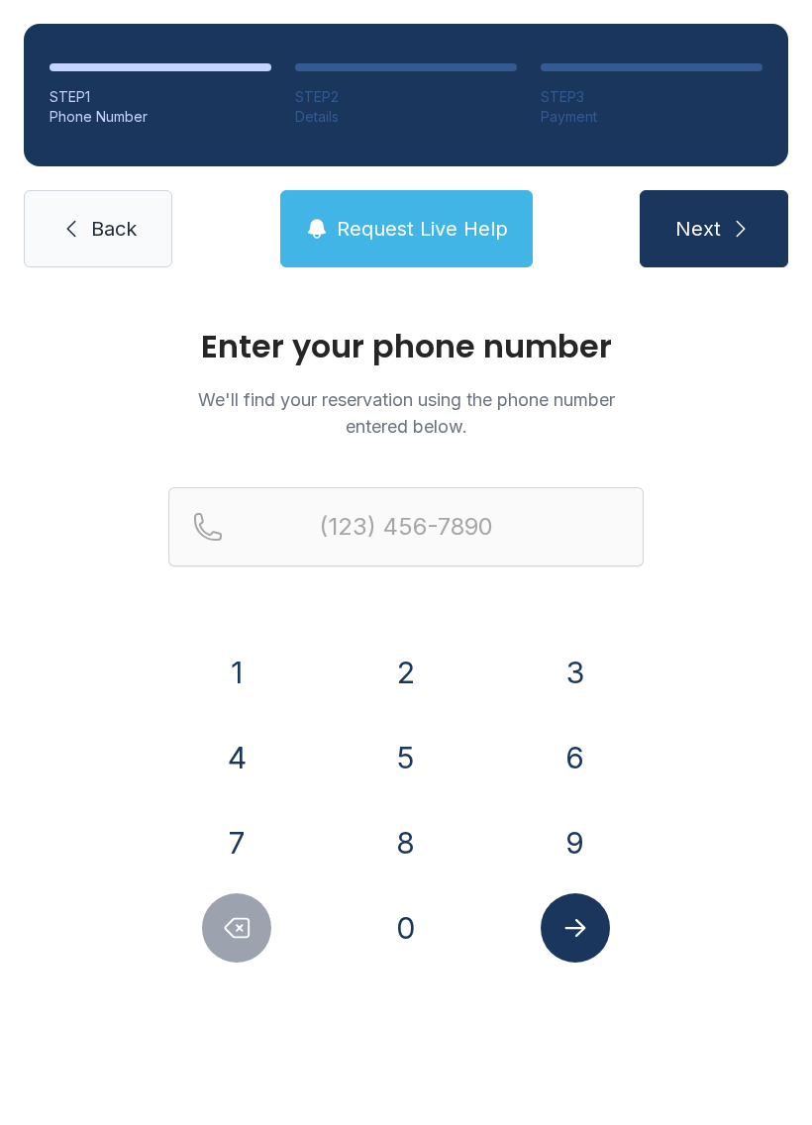 This screenshot has width=812, height=1125. What do you see at coordinates (406, 347) in the screenshot?
I see `h1: Enter your phone number` at bounding box center [406, 347].